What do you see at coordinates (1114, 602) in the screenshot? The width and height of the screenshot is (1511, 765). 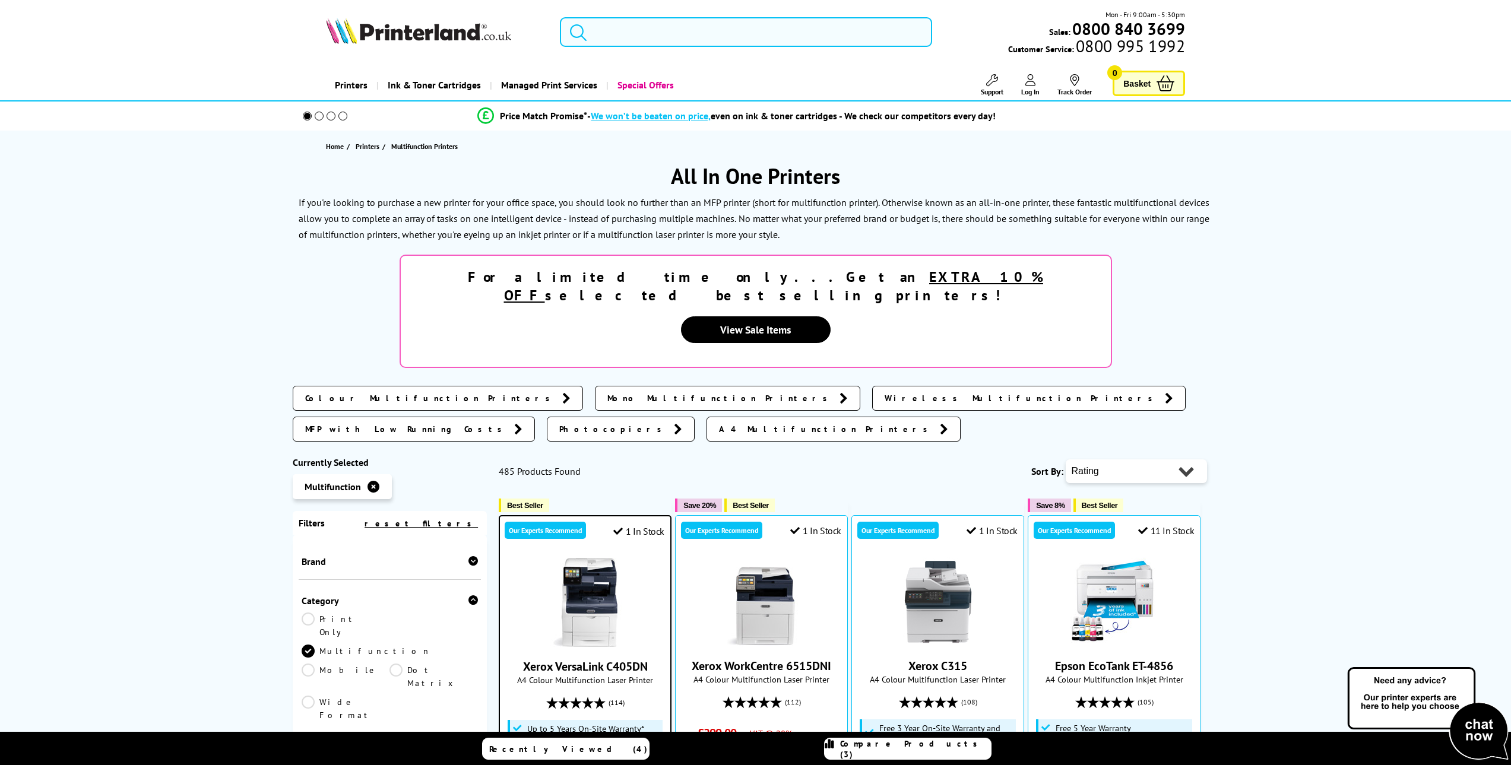 I see `img: Epson EcoTank ET-4856` at bounding box center [1114, 602].